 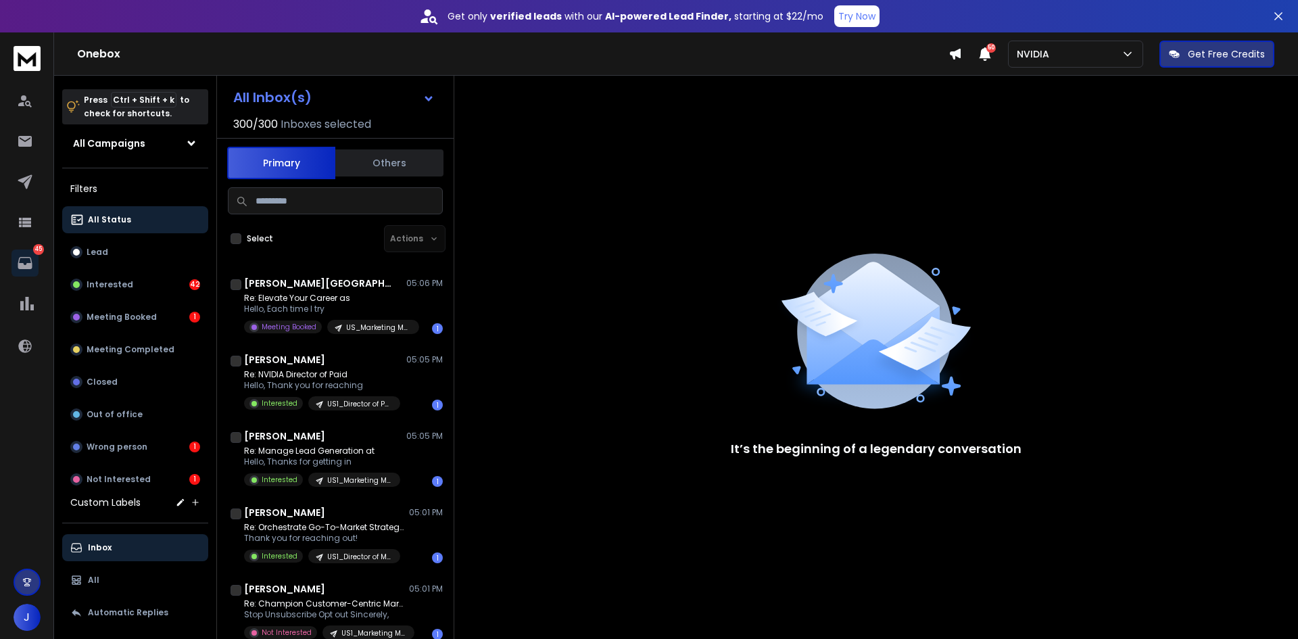 I want to click on p: US_Marketing Manager_25(13/8), so click(x=379, y=327).